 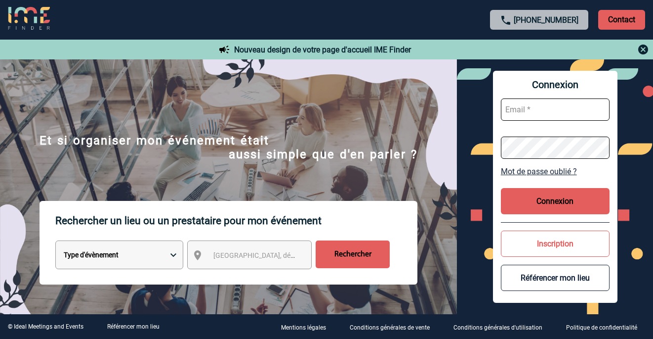 What do you see at coordinates (45, 326) in the screenshot?
I see `div: © Ideal Meetings and Events` at bounding box center [45, 326].